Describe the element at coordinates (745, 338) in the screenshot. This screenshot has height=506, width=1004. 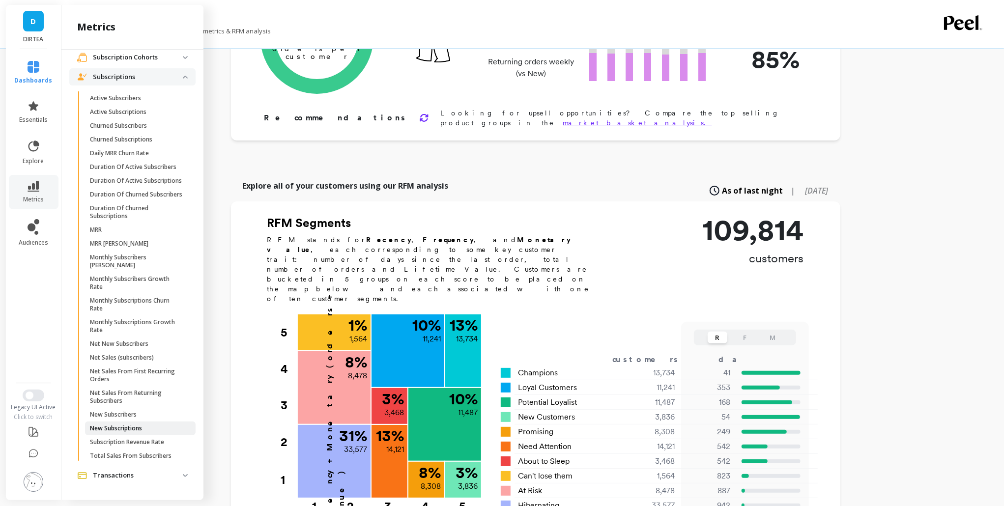
I see `button: F` at that location.